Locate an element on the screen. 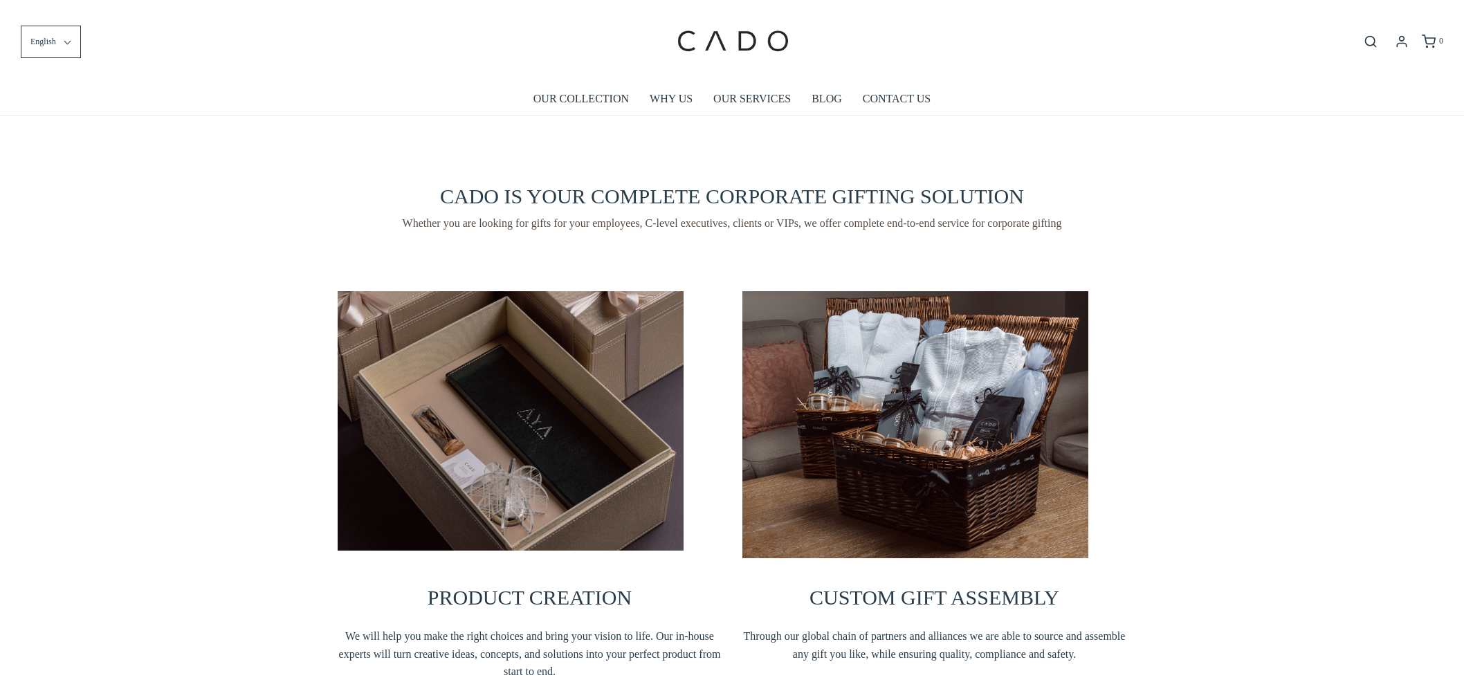 The height and width of the screenshot is (700, 1464). a: OUR COLLECTION is located at coordinates (581, 99).